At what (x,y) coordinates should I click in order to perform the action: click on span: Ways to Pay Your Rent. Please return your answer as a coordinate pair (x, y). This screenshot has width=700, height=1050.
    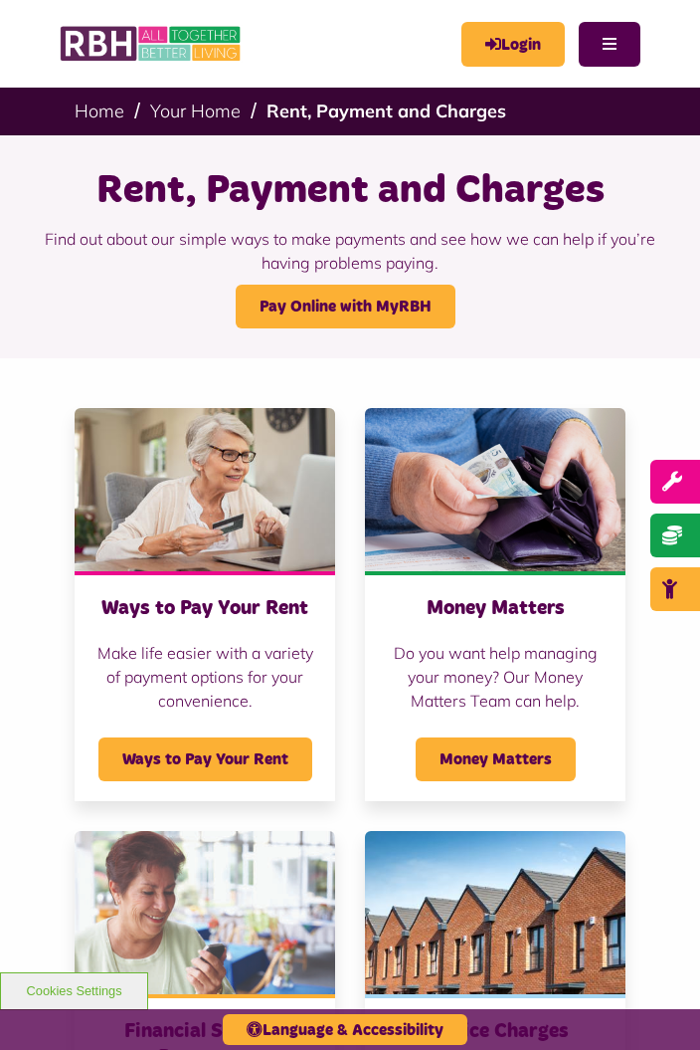
    Looking at the image, I should click on (205, 759).